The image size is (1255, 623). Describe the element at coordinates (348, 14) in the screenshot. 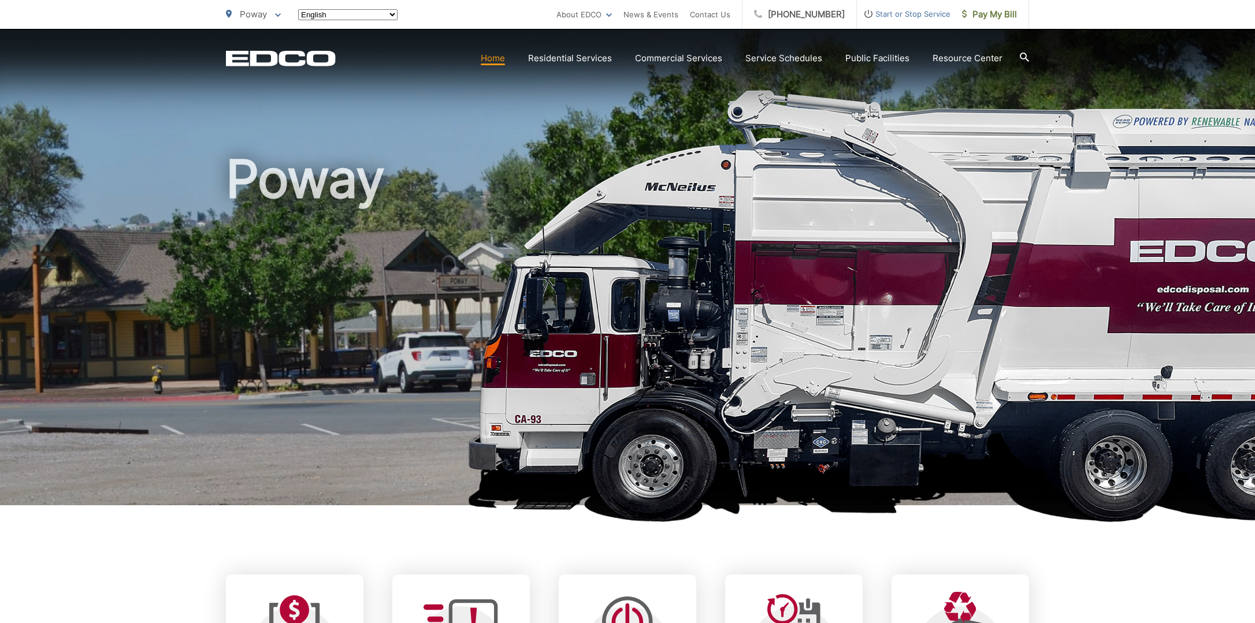

I see `select: Select a language` at that location.